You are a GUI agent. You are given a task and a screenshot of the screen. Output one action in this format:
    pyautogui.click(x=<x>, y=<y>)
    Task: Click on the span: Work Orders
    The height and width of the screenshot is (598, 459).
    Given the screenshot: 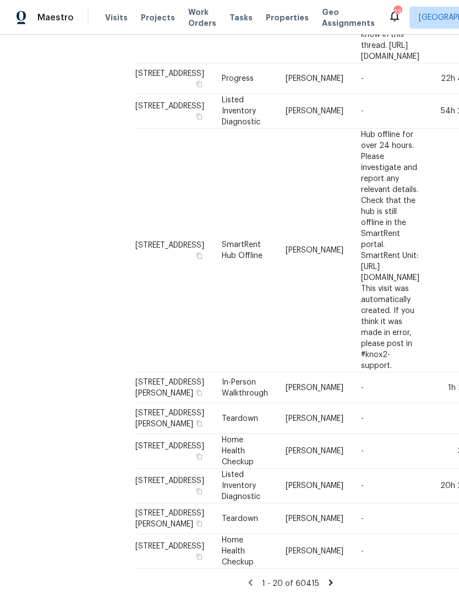 What is the action you would take?
    pyautogui.click(x=202, y=18)
    